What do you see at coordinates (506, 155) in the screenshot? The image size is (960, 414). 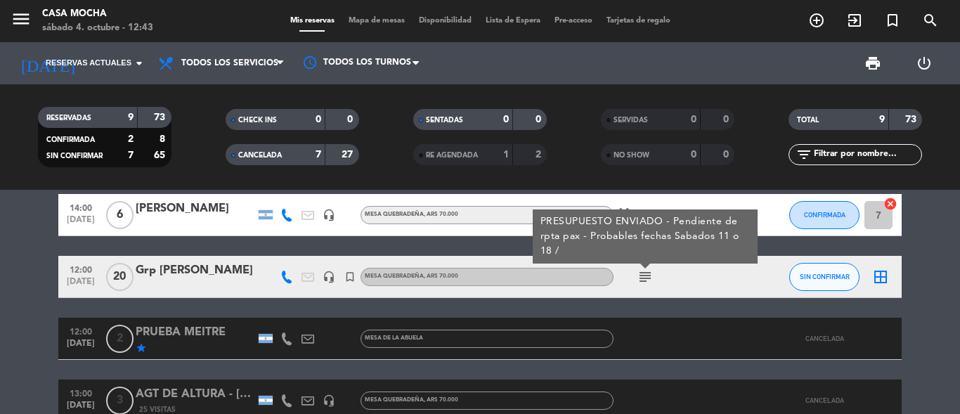 I see `strong: 1` at bounding box center [506, 155].